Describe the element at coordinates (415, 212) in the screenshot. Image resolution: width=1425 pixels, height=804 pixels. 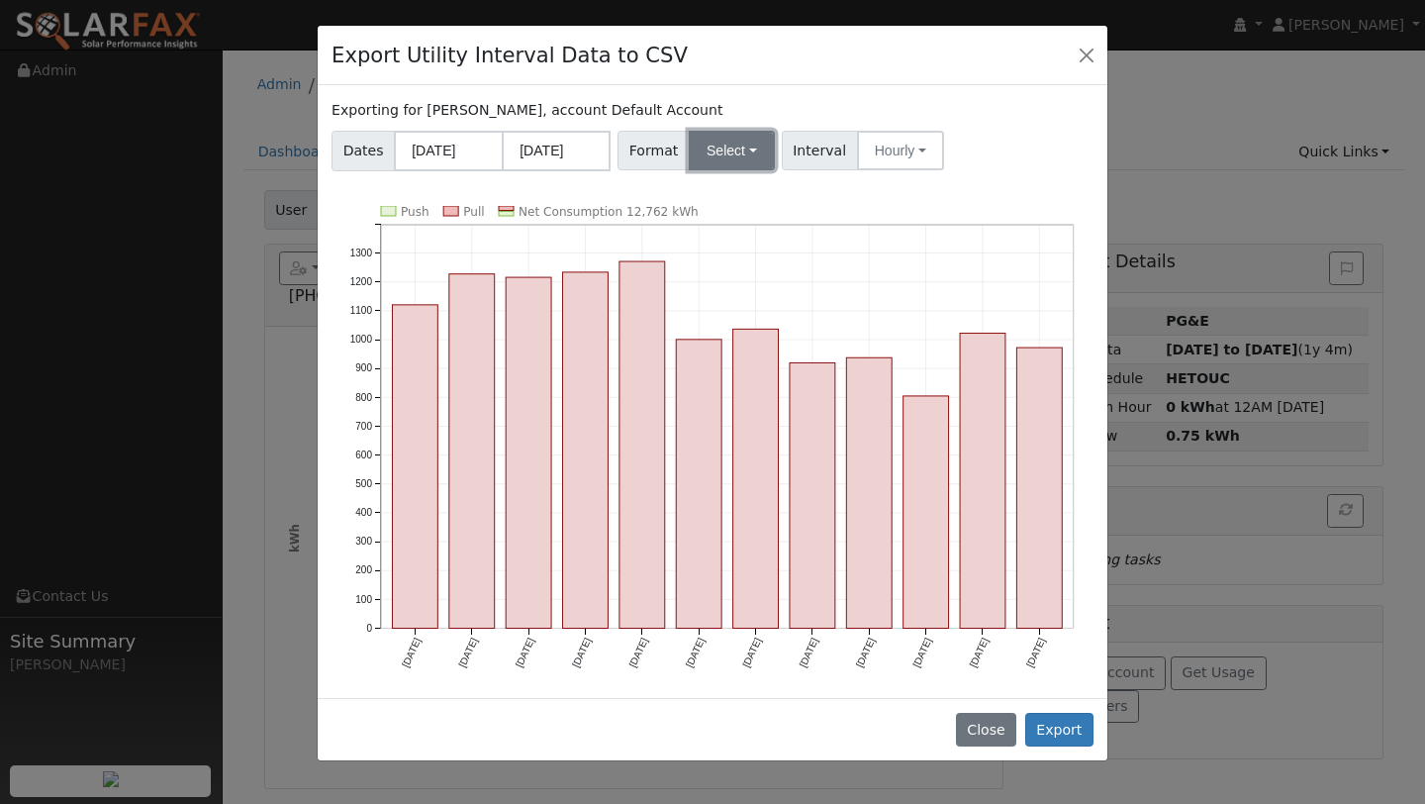
I see `text: Push` at that location.